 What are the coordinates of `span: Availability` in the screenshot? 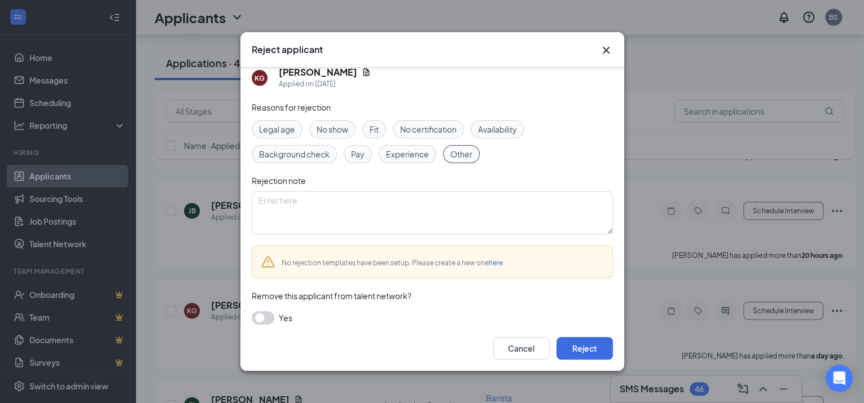 It's located at (497, 129).